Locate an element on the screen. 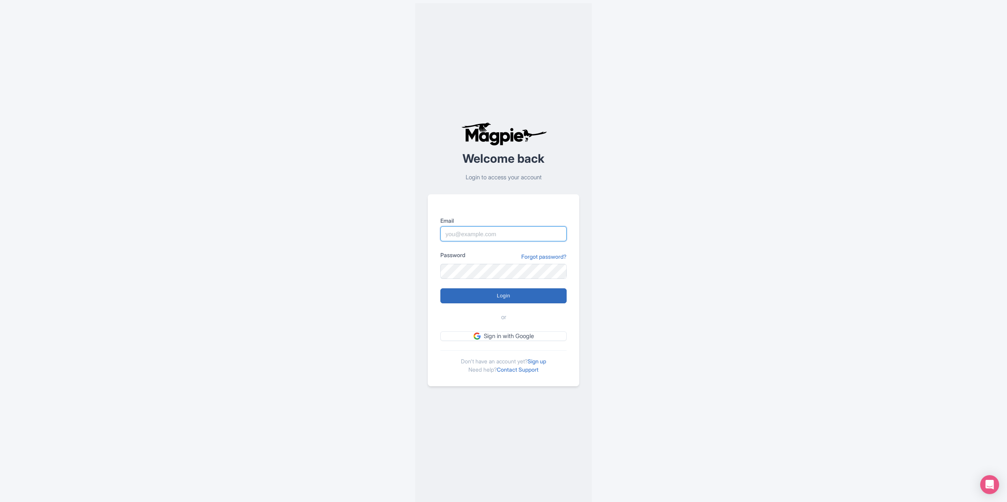 The image size is (1007, 502). a: Contact Support is located at coordinates (518, 369).